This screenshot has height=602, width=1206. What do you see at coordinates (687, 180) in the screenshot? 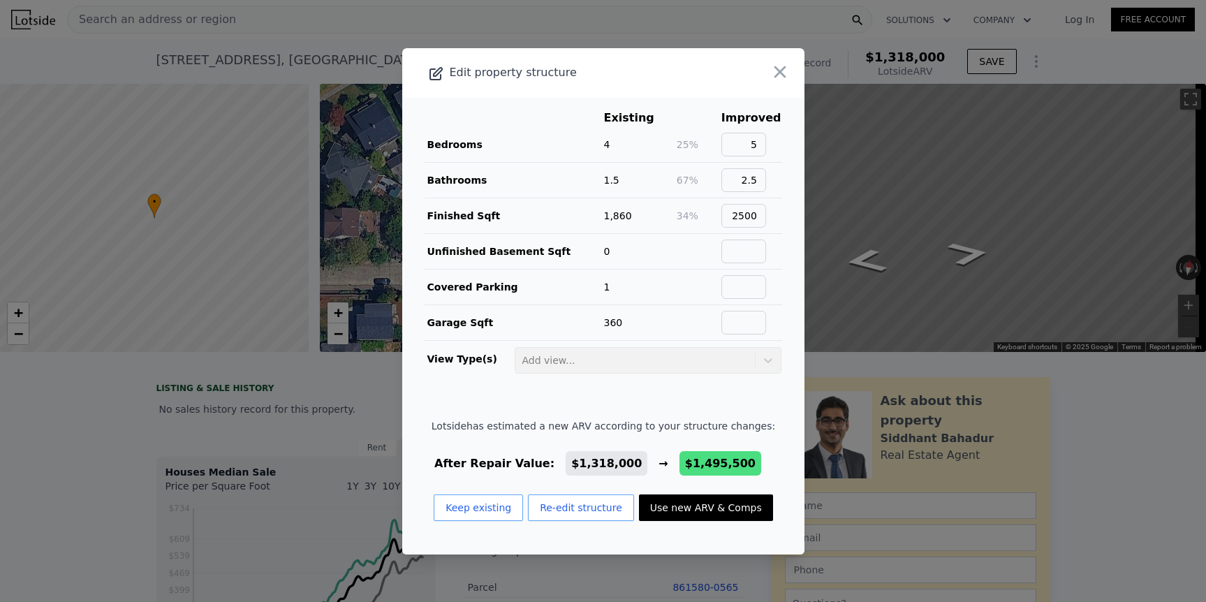
I see `span: 67%` at bounding box center [687, 180].